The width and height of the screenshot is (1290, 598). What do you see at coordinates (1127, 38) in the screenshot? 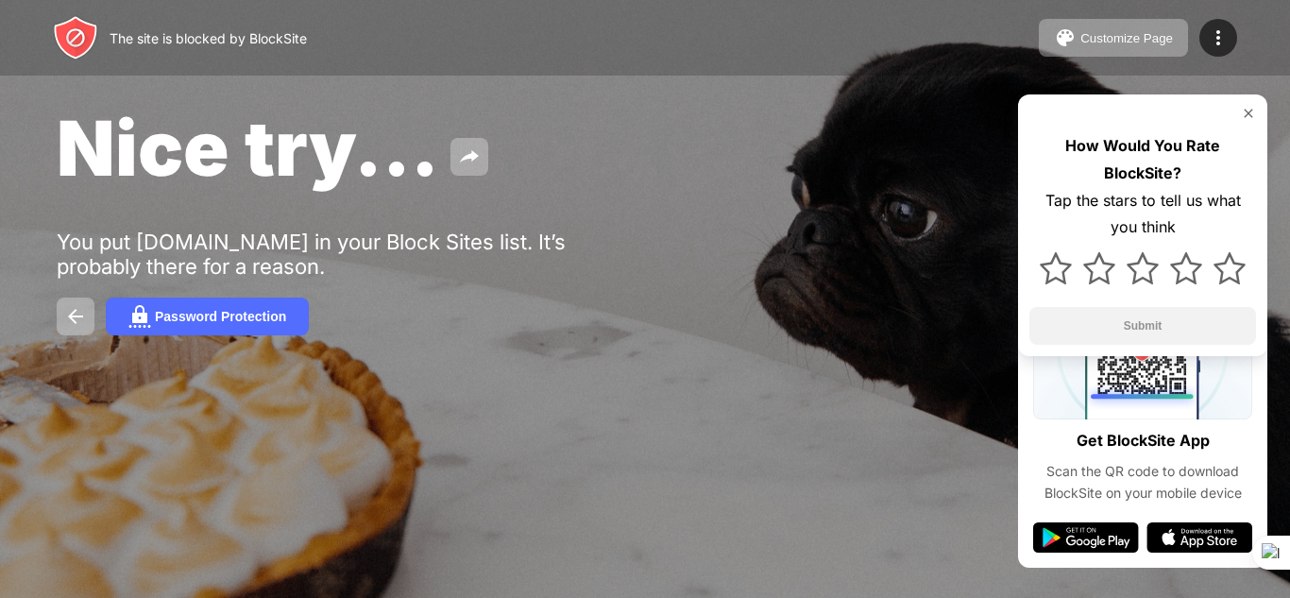
I see `div: Customize Page` at bounding box center [1127, 38].